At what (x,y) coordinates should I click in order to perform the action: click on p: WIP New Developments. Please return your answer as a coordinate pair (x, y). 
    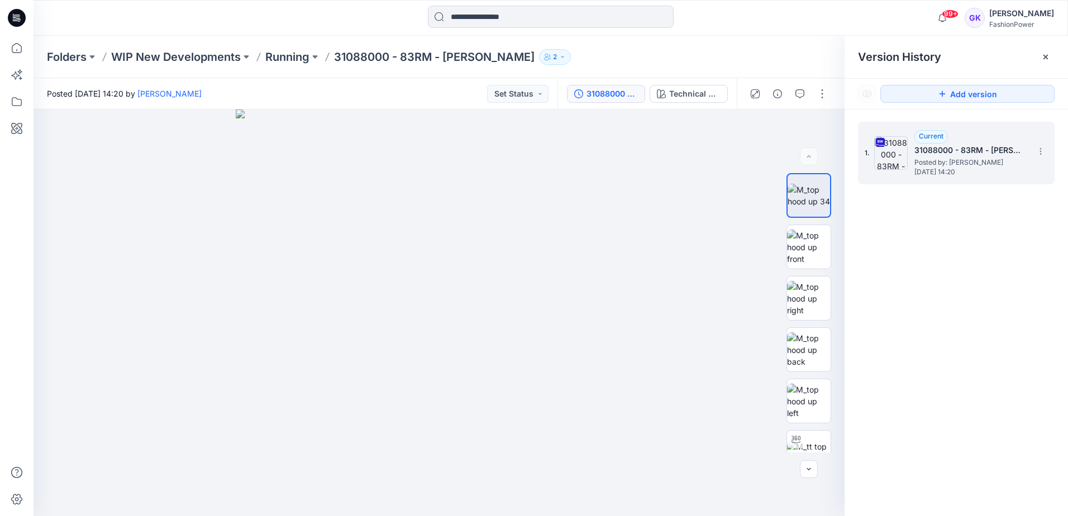
    Looking at the image, I should click on (176, 57).